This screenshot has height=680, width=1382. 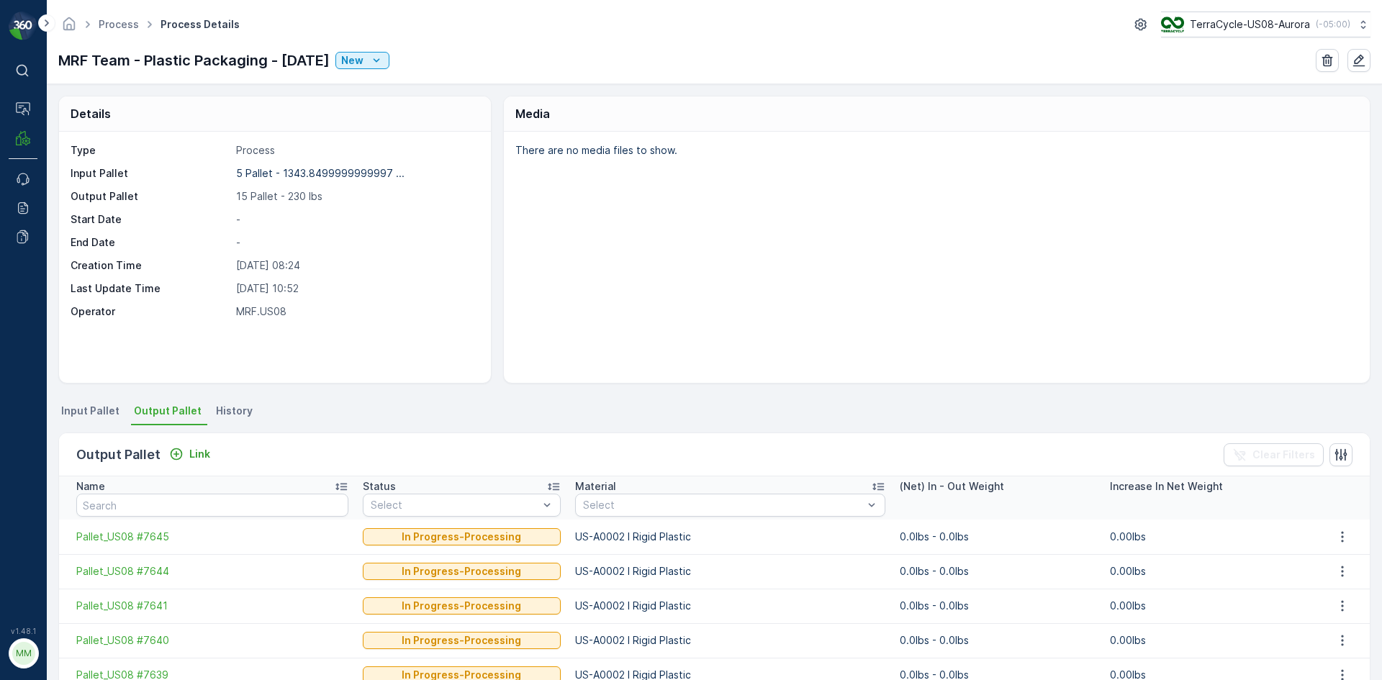 I want to click on a: Pallet_US08 #7644, so click(x=212, y=571).